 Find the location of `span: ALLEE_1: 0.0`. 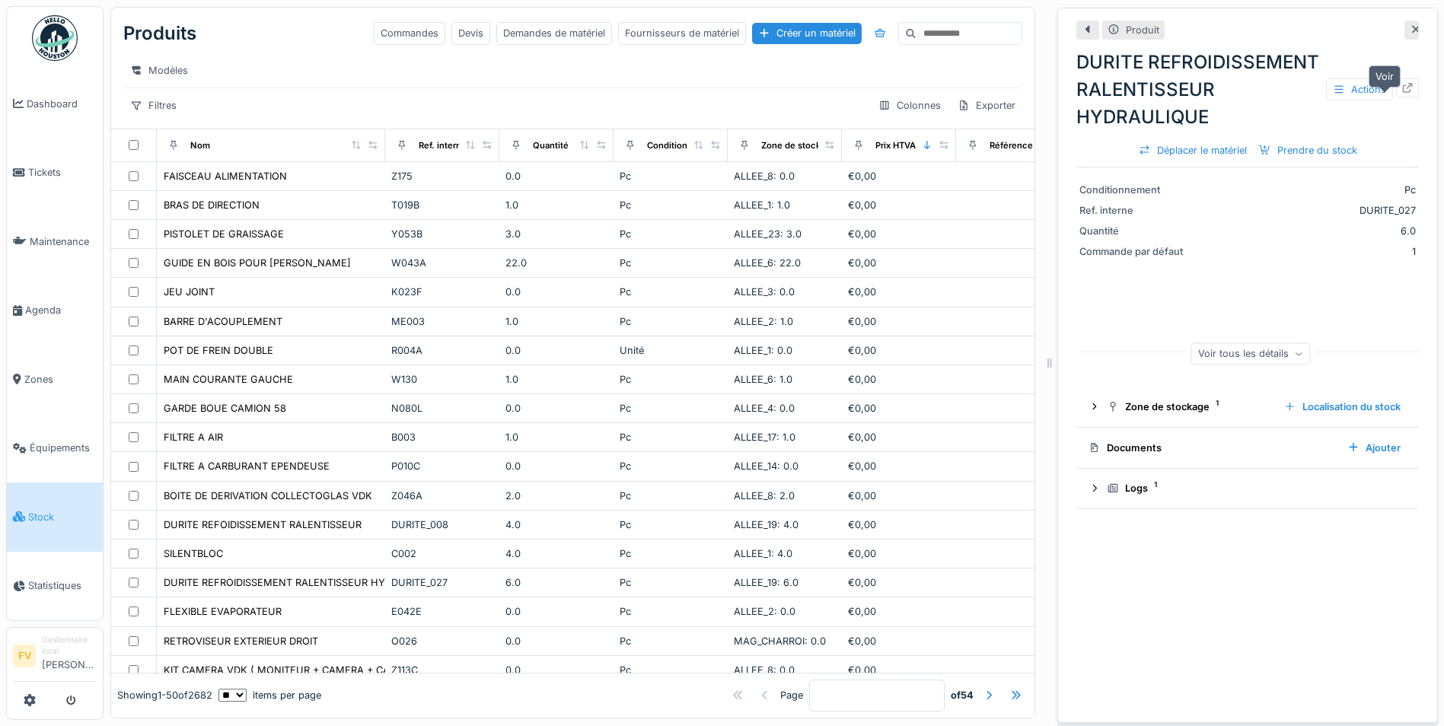

span: ALLEE_1: 0.0 is located at coordinates (763, 350).